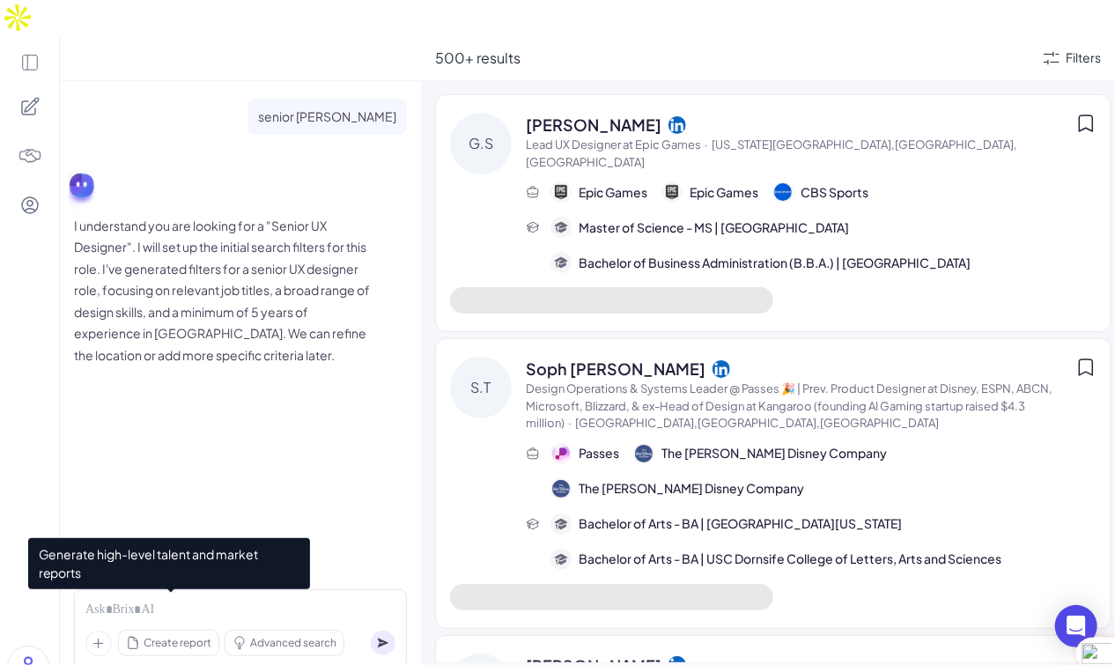  Describe the element at coordinates (477, 57) in the screenshot. I see `span: 500+ results` at that location.